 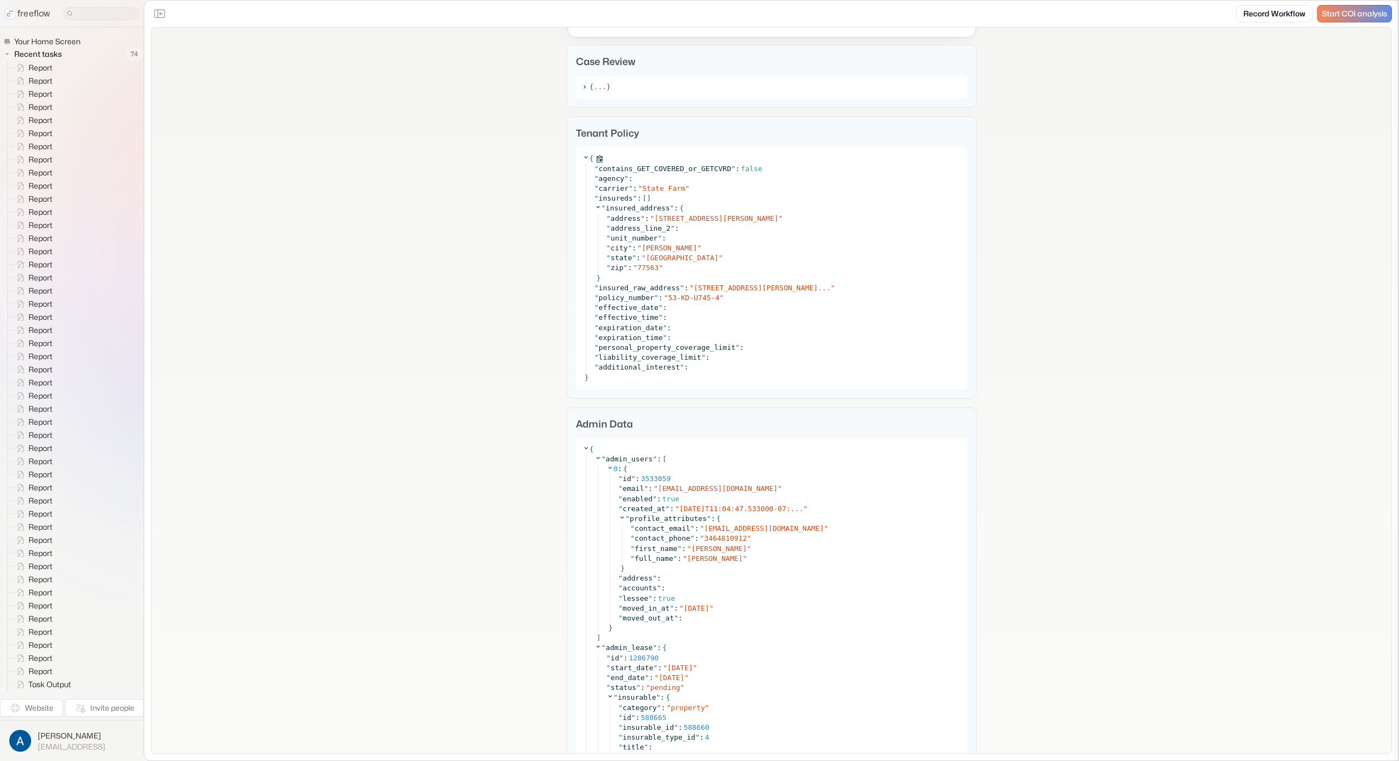 I want to click on span: 3464810912, so click(x=726, y=538).